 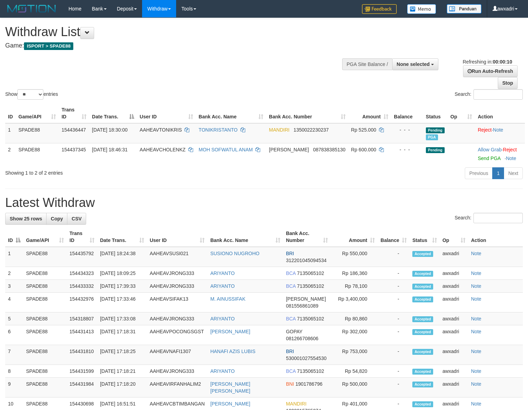 I want to click on td: 154434323, so click(x=82, y=273).